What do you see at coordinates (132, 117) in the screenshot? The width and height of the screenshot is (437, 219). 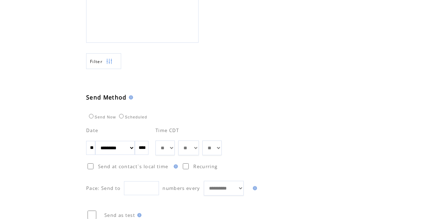 I see `label: Scheduled` at bounding box center [132, 117].